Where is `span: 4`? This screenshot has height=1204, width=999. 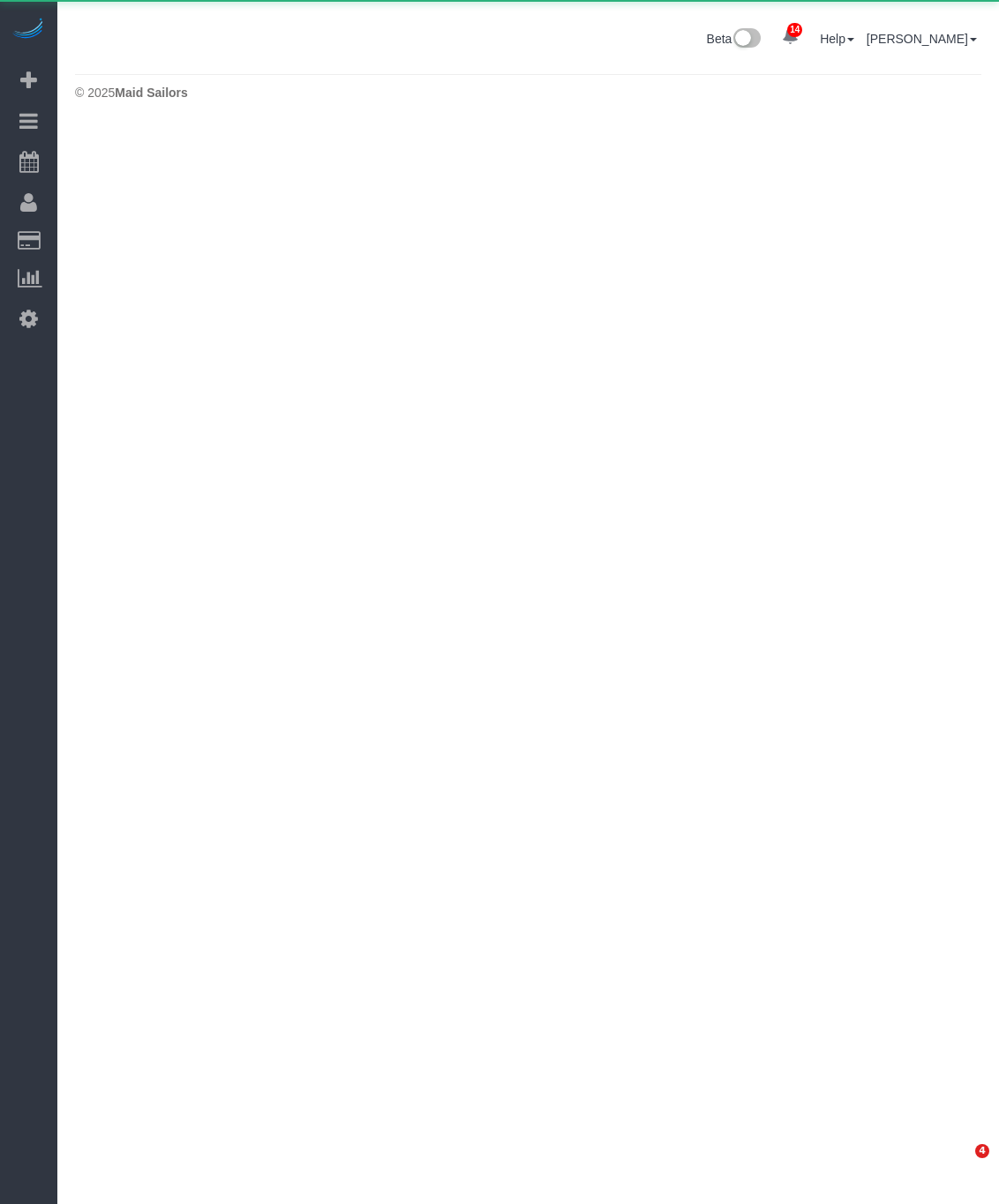
span: 4 is located at coordinates (982, 1152).